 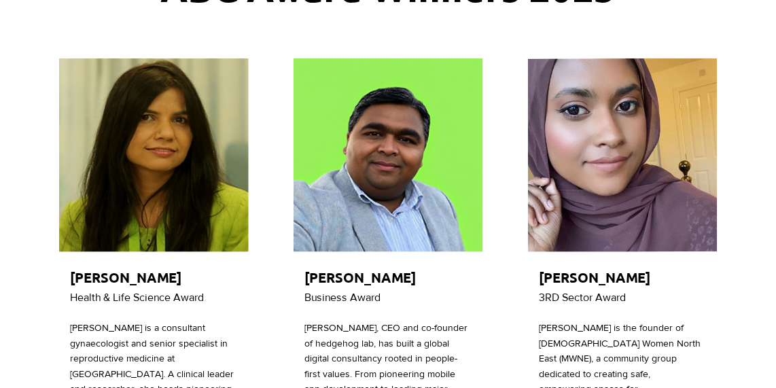 What do you see at coordinates (137, 297) in the screenshot?
I see `span: Health & Life Science Award` at bounding box center [137, 297].